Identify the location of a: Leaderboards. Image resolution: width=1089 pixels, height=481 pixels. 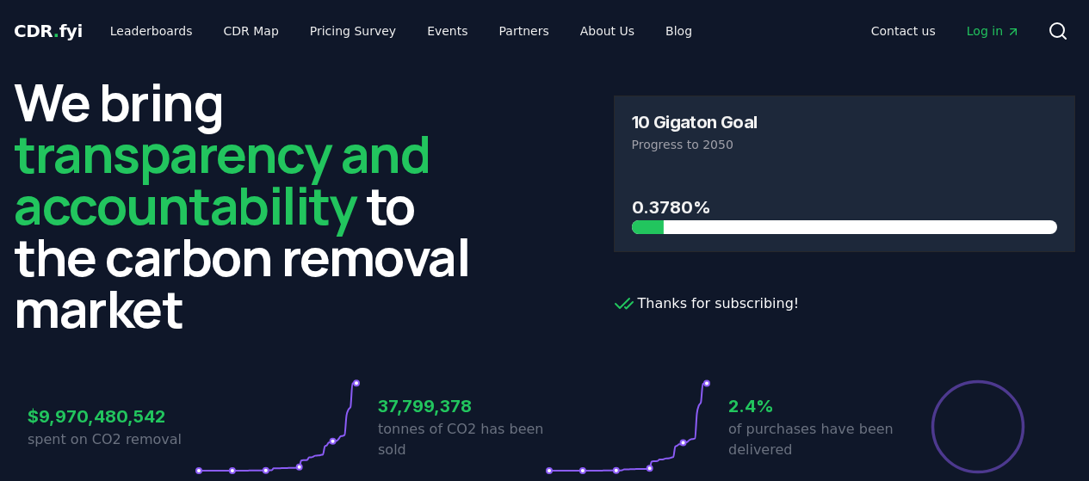
(152, 31).